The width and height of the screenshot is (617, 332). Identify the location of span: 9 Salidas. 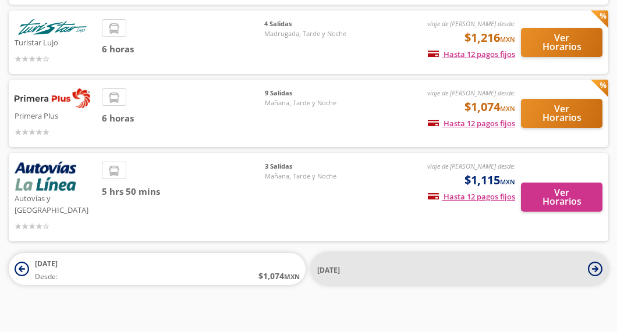
(305, 93).